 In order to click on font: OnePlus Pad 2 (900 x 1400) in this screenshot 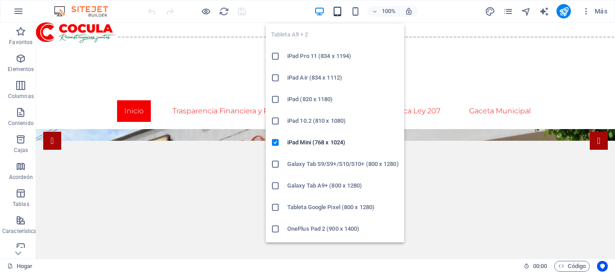, I will do `click(323, 229)`.